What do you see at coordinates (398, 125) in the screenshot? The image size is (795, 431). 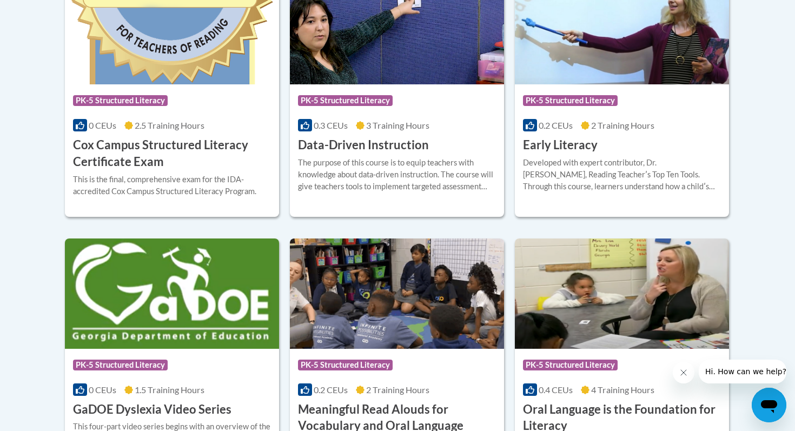 I see `span: 3 Training Hours` at bounding box center [398, 125].